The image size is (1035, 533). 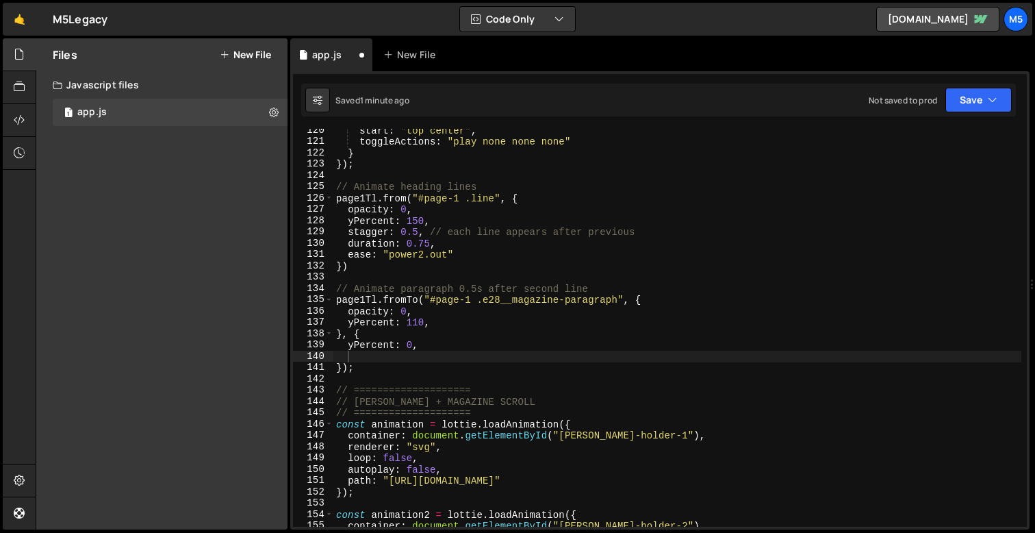 What do you see at coordinates (313, 277) in the screenshot?
I see `div: 133` at bounding box center [313, 277].